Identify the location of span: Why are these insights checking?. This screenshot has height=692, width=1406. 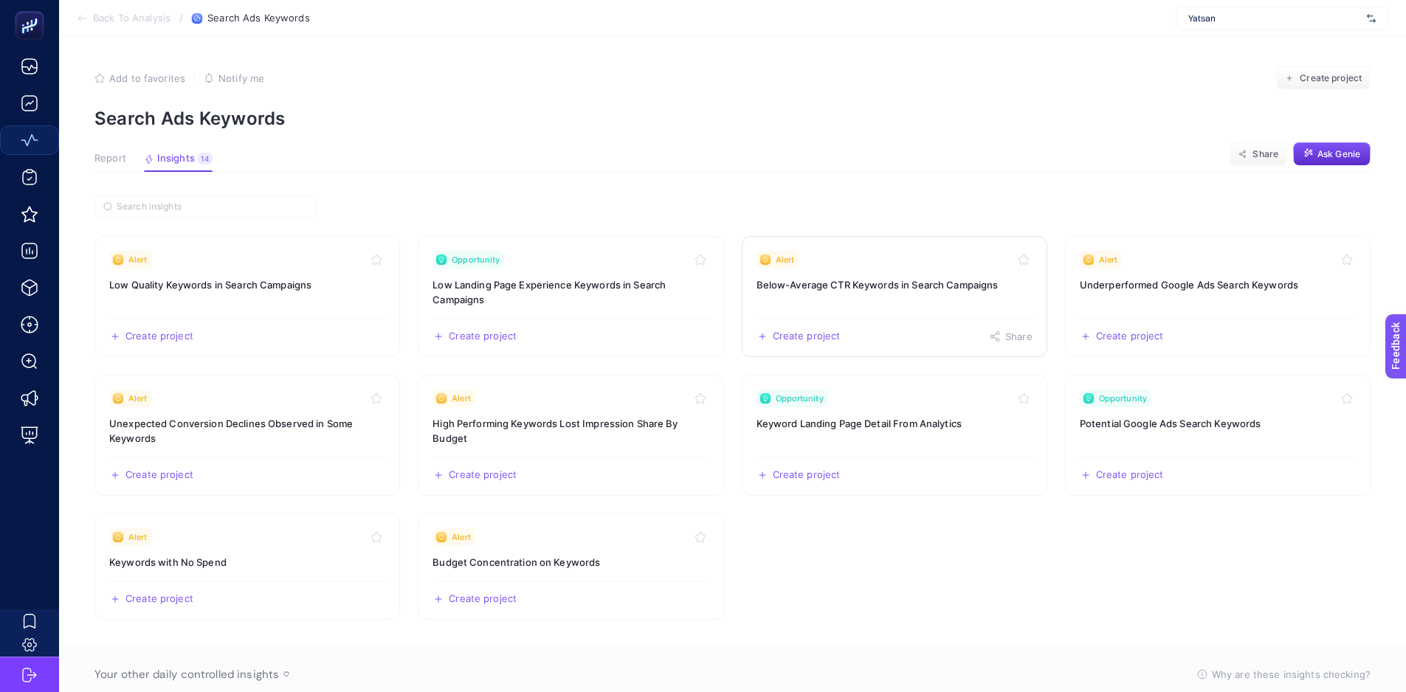
(1291, 675).